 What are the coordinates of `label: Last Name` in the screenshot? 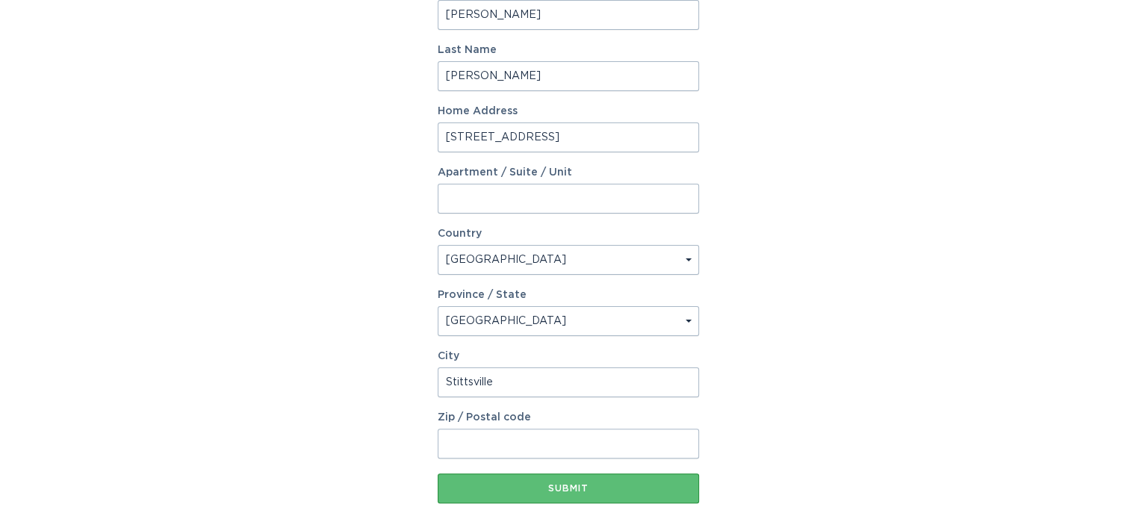 It's located at (568, 50).